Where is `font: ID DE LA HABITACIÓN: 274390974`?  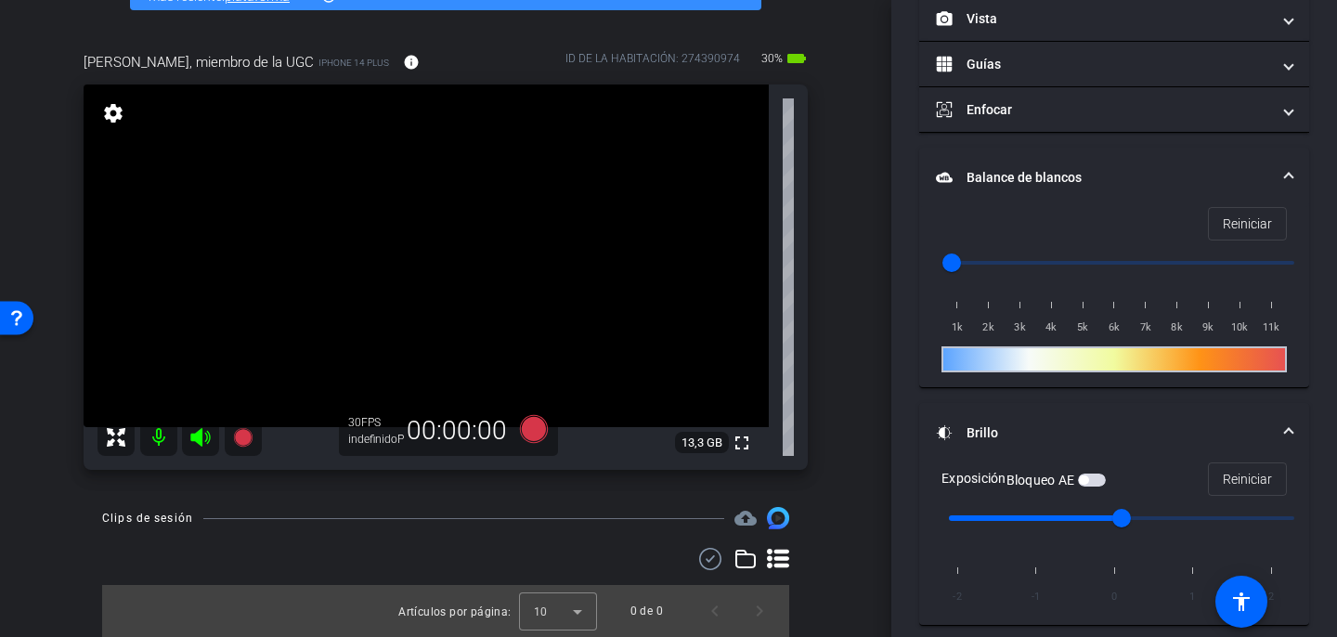 font: ID DE LA HABITACIÓN: 274390974 is located at coordinates (653, 58).